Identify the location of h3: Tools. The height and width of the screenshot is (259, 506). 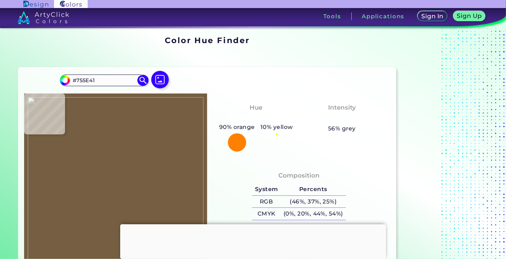
(332, 16).